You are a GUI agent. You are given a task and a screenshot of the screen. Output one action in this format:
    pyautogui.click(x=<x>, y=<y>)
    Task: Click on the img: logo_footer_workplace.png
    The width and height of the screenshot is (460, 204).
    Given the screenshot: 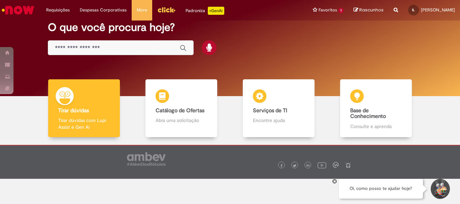 What is the action you would take?
    pyautogui.click(x=336, y=165)
    